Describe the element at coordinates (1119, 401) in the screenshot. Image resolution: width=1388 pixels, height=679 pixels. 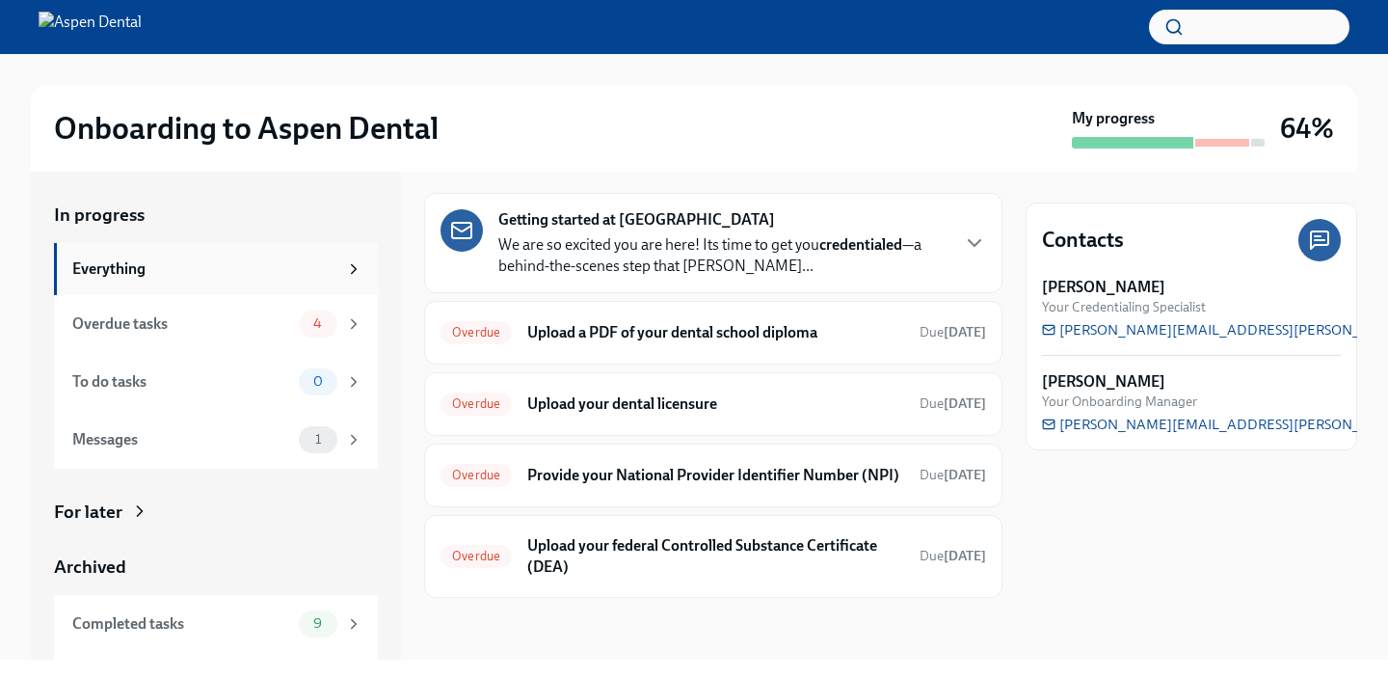
I see `span: Your Onboarding Manager` at that location.